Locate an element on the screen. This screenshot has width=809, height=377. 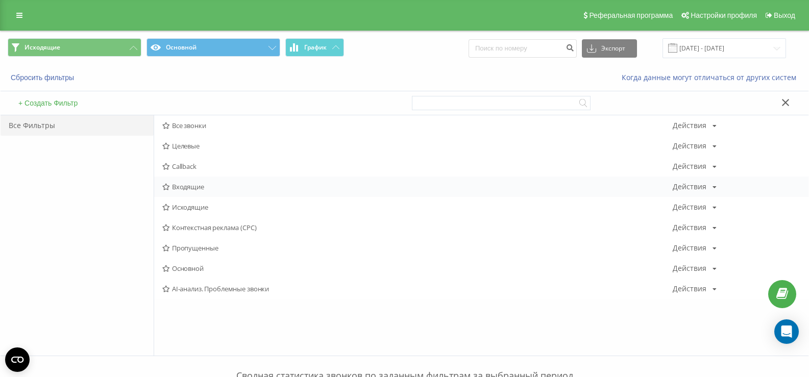
div: Все Фильтры is located at coordinates (77, 126).